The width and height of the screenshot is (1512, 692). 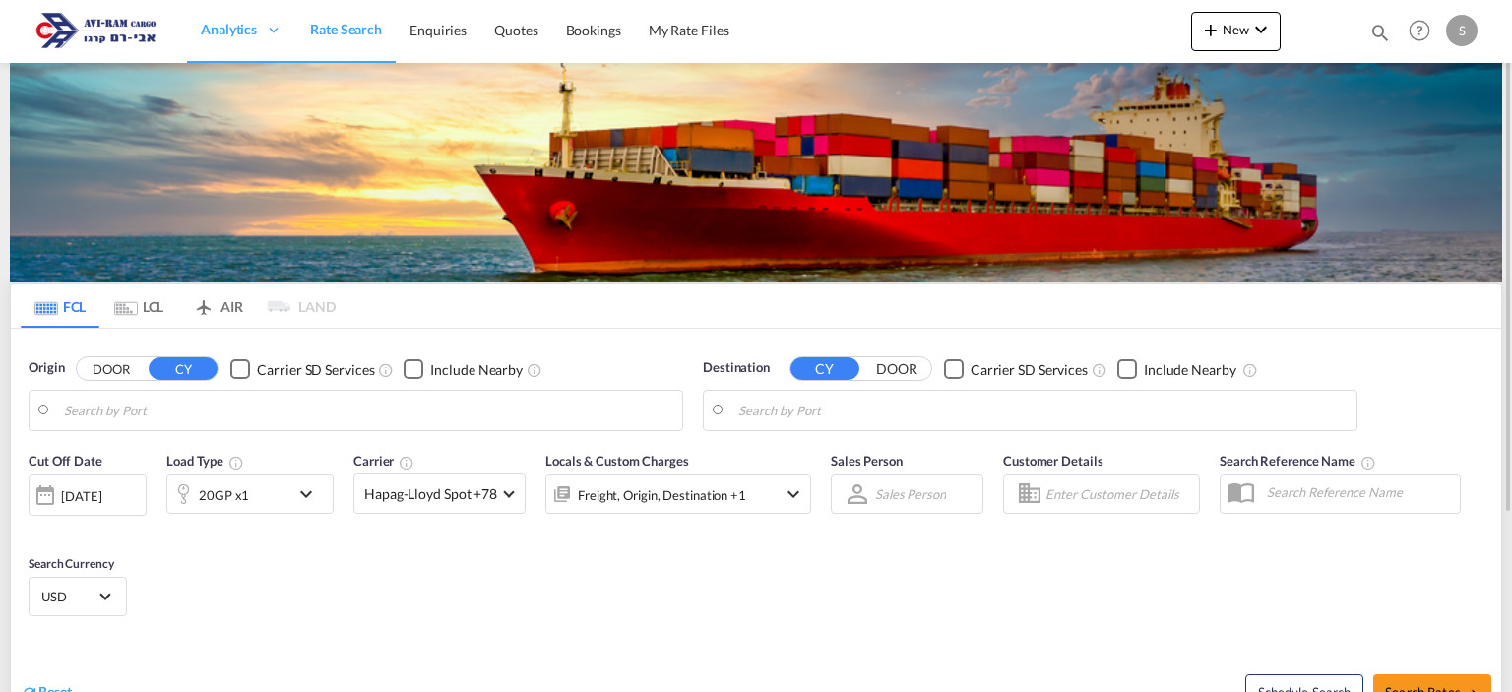 I want to click on md-datepicker: Select, so click(x=35, y=527).